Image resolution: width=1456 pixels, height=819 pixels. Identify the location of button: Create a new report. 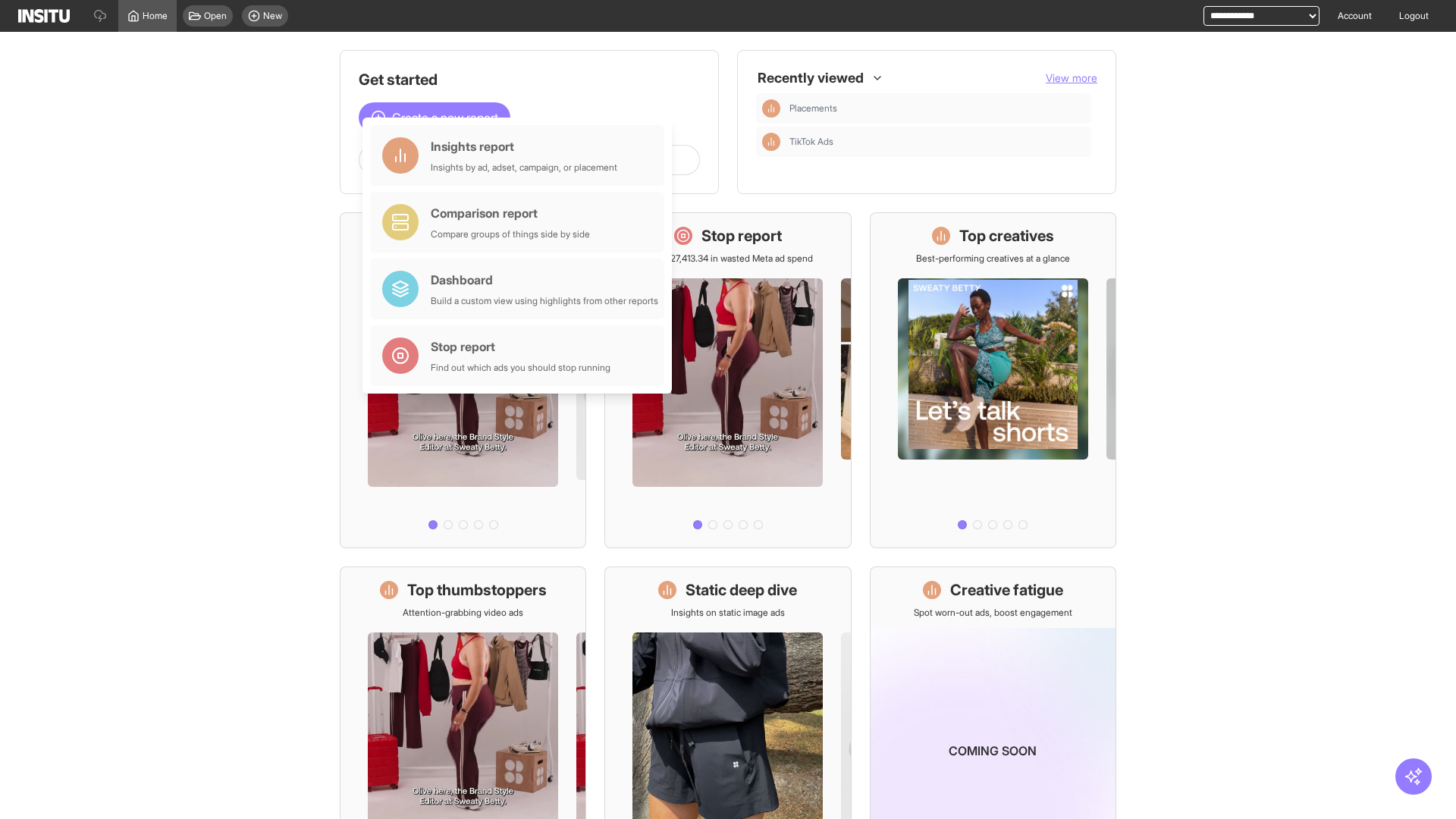
(434, 118).